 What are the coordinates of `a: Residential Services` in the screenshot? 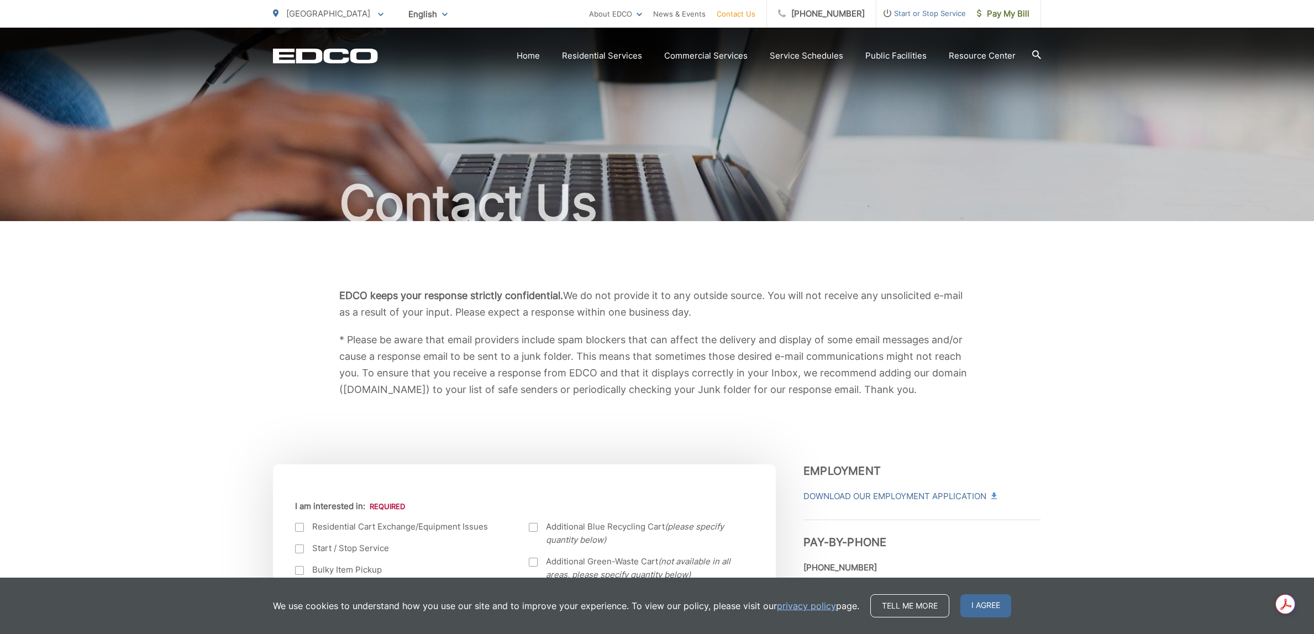 It's located at (602, 56).